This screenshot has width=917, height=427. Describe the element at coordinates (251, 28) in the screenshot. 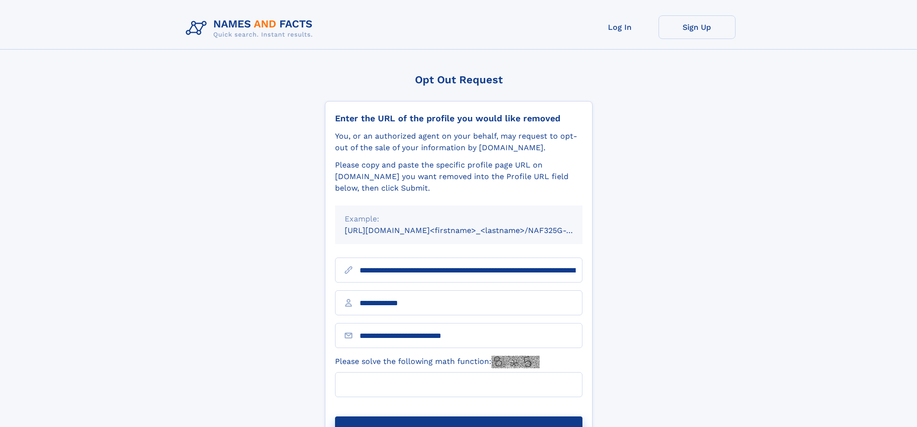

I see `img: Logo Names and Facts` at that location.